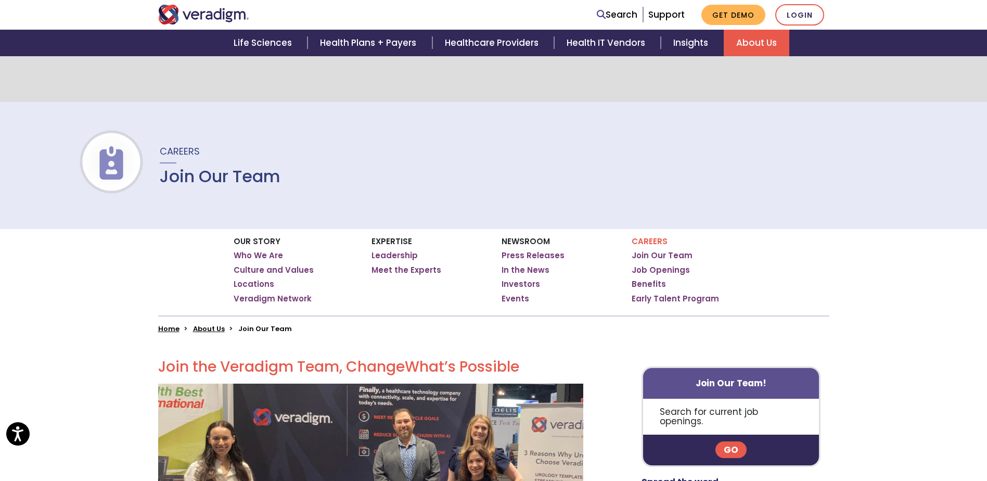 The height and width of the screenshot is (481, 987). What do you see at coordinates (220, 176) in the screenshot?
I see `h1: Join Our Team` at bounding box center [220, 176].